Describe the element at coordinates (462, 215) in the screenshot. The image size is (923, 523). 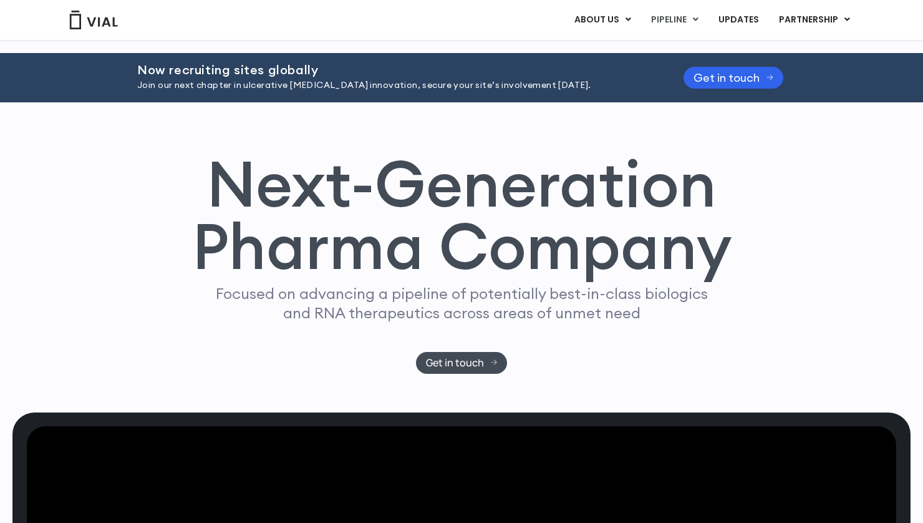
I see `h1: Next-Generation Pharma Company` at that location.